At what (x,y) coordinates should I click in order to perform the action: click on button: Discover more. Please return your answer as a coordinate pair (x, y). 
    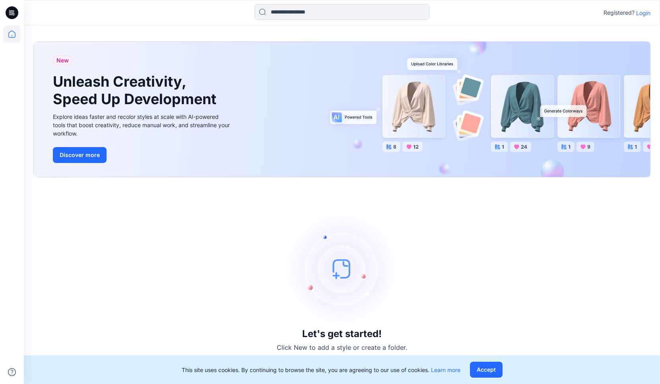
    Looking at the image, I should click on (80, 155).